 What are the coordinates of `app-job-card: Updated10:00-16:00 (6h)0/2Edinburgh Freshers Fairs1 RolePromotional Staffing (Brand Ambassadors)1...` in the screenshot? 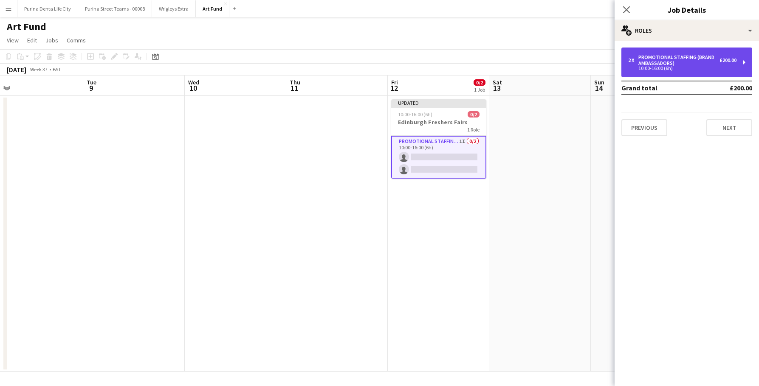 It's located at (439, 139).